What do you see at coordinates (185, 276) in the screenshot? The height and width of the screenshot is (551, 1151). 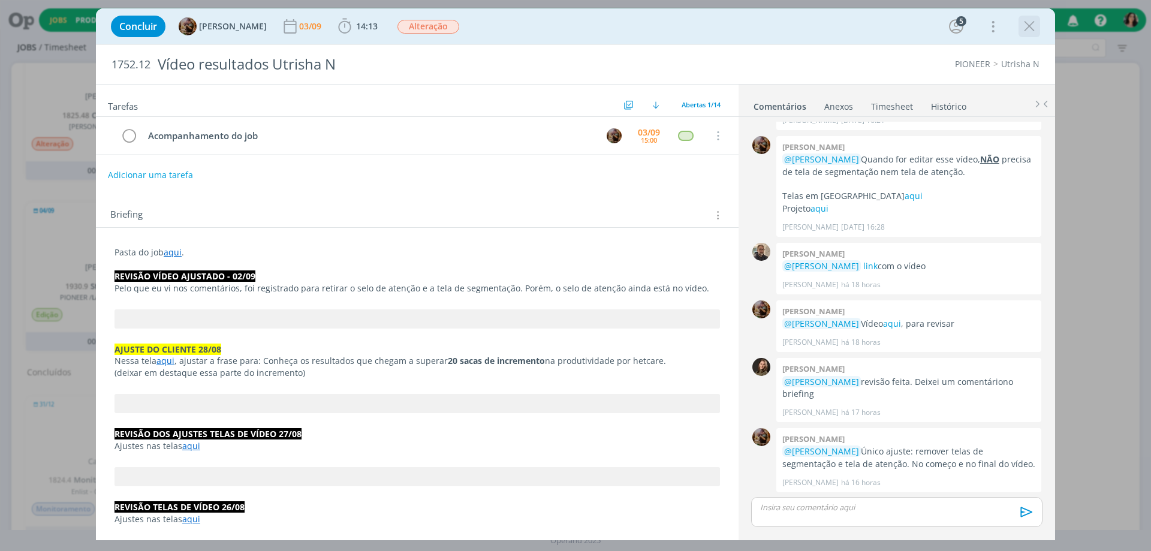 I see `strong: REVISÃO VÍDEO AJUSTADO - 02/09` at bounding box center [185, 276].